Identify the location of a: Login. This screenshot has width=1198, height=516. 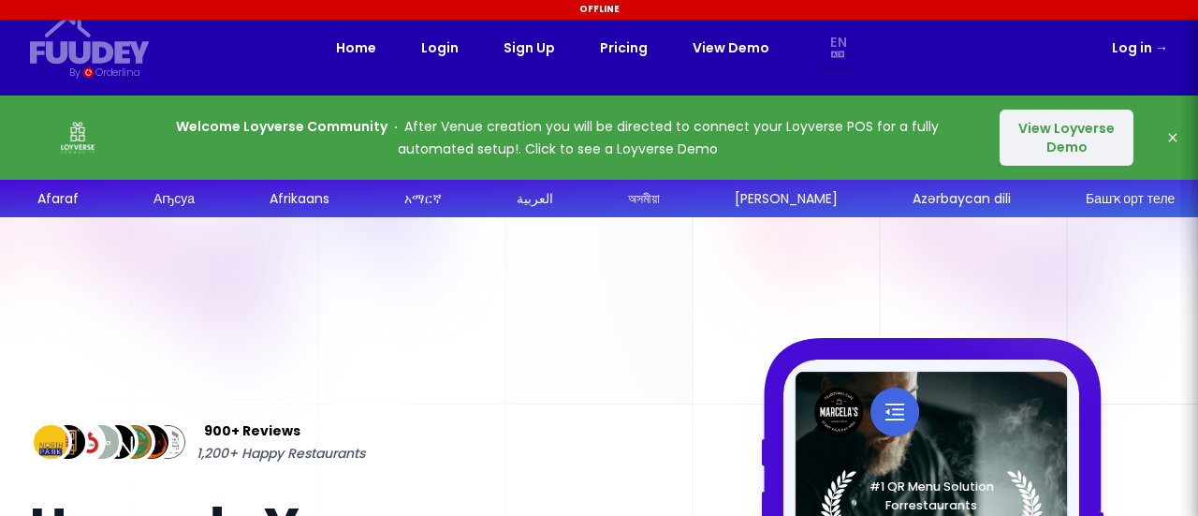
(440, 48).